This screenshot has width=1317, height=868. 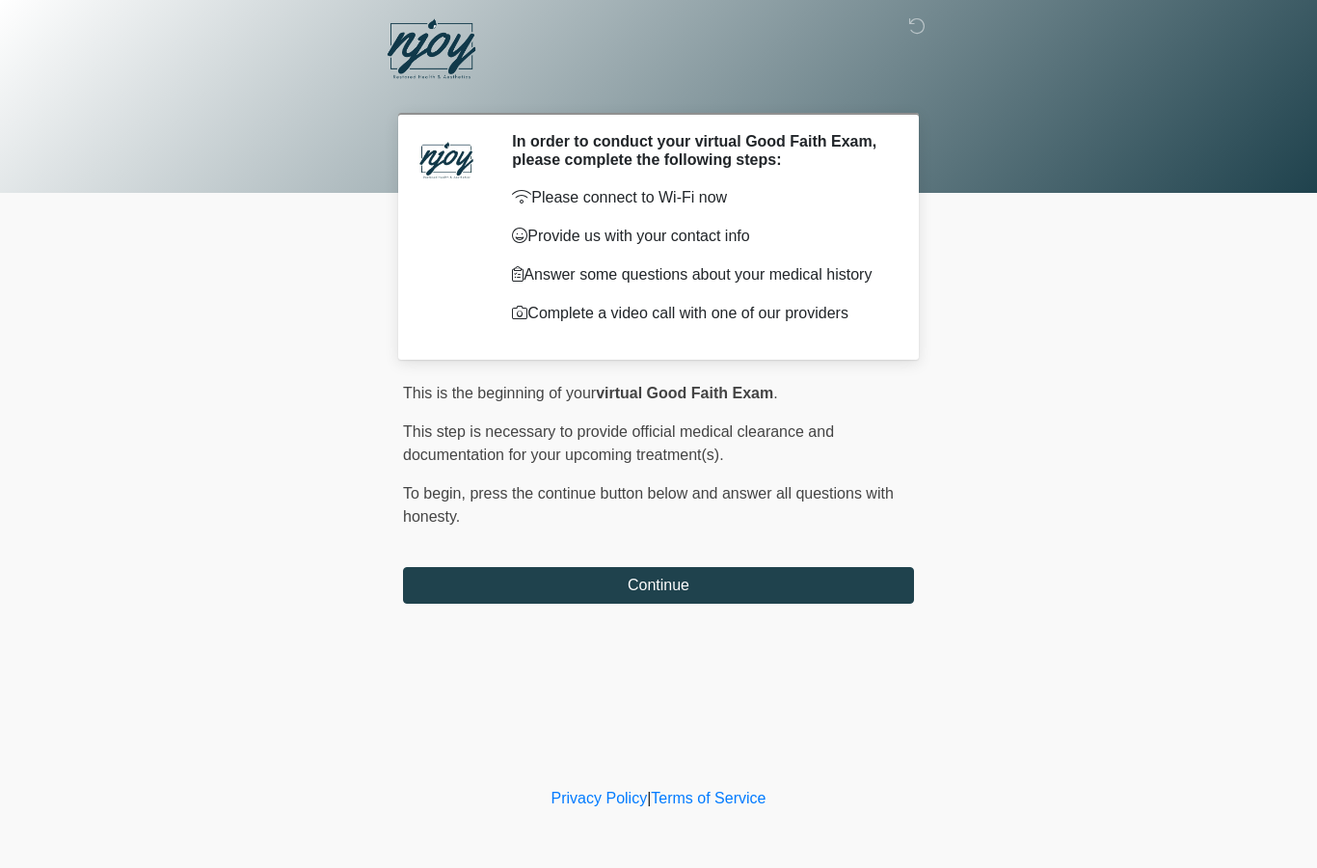 I want to click on span: This is the beginning of your, so click(x=500, y=392).